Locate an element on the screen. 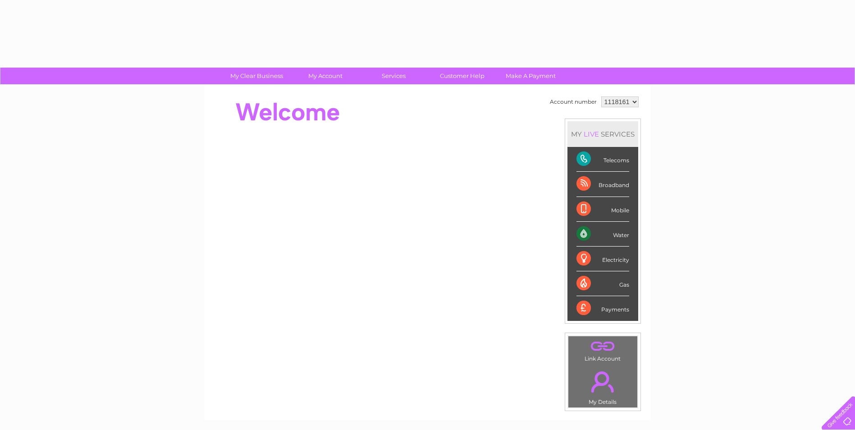 The image size is (855, 430). div: Payments is located at coordinates (603, 308).